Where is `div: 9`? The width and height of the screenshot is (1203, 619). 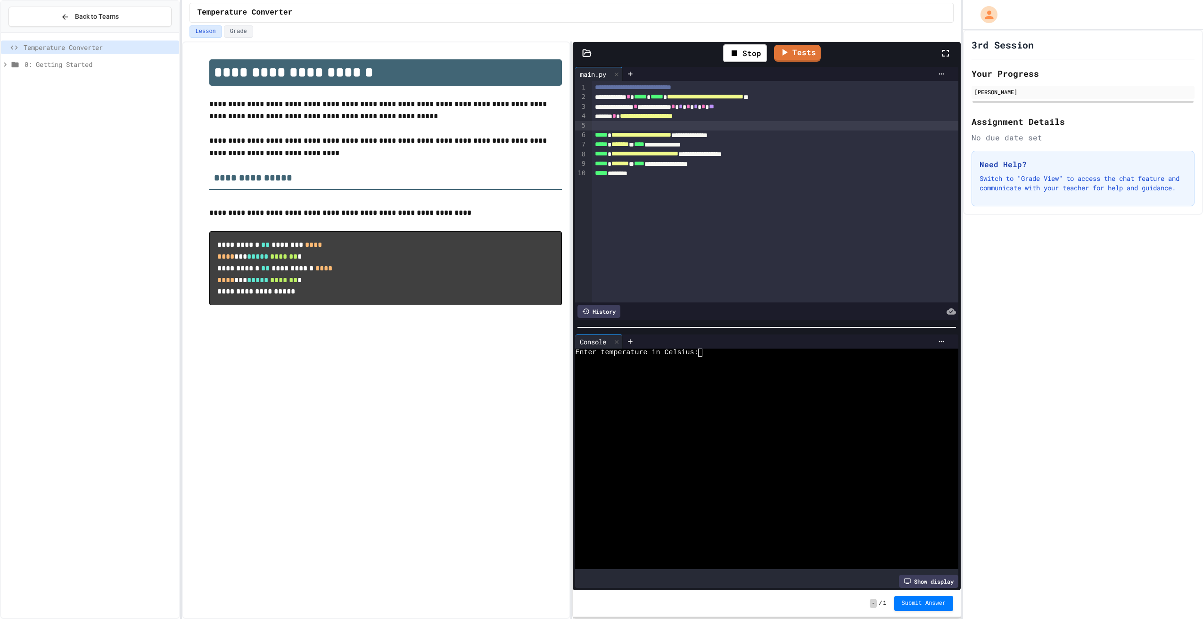
div: 9 is located at coordinates (581, 164).